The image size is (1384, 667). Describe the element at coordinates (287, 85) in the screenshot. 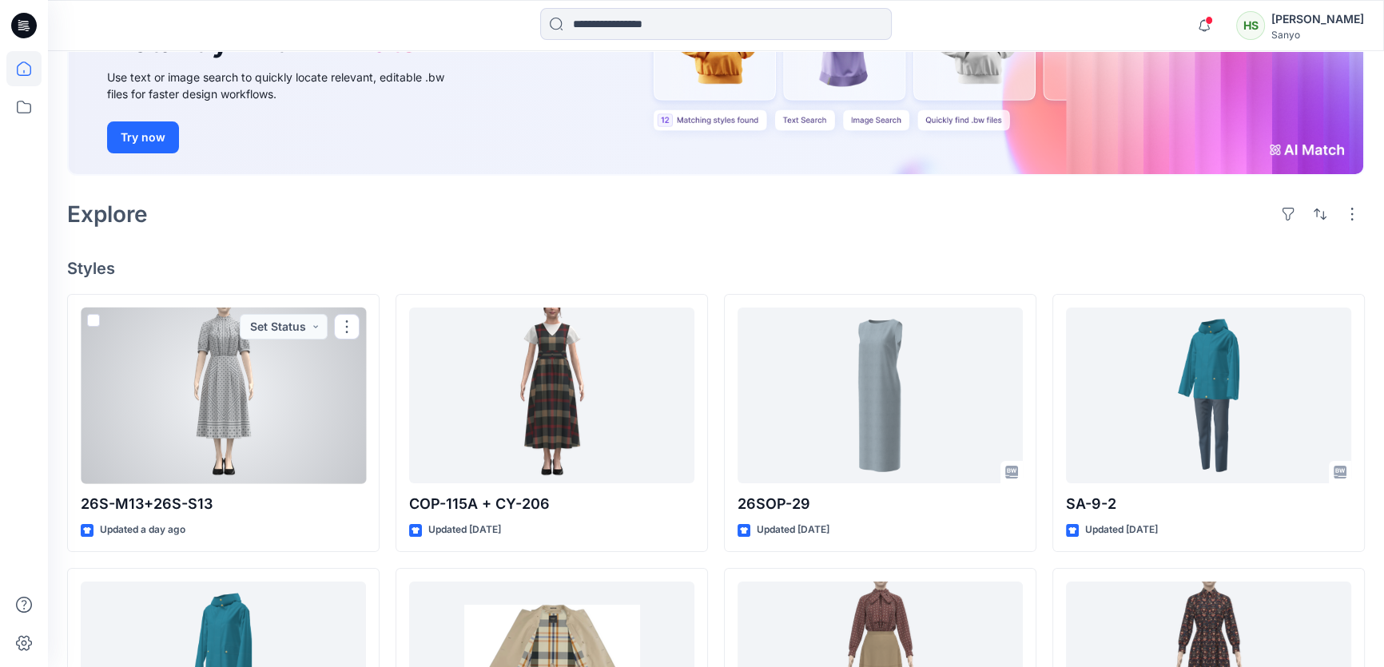

I see `div: Use text or image search to quickly locate relevant, editable .bw files for faster design workflows.` at that location.